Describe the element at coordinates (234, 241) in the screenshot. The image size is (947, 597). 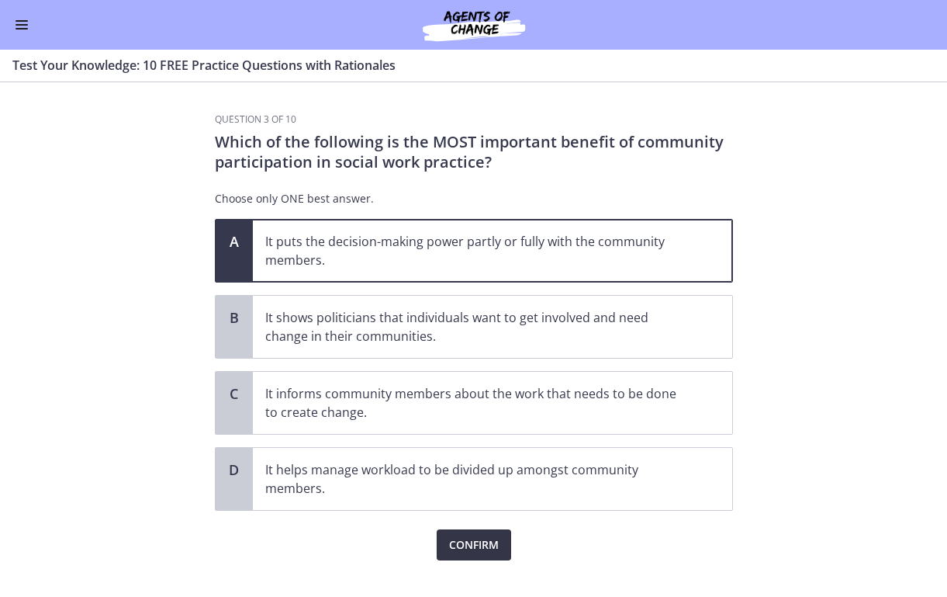
I see `span: A` at that location.